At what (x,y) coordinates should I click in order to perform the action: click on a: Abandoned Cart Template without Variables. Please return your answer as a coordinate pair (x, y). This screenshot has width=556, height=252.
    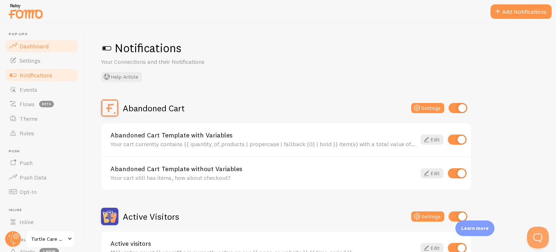
    Looking at the image, I should click on (263, 169).